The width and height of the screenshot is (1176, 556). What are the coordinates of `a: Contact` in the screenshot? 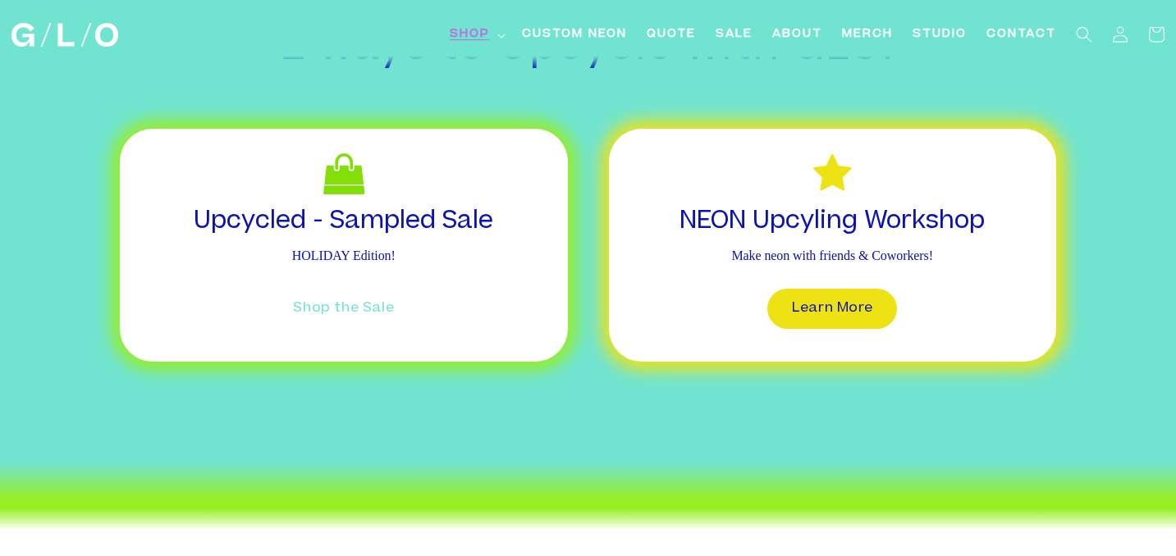 It's located at (1021, 34).